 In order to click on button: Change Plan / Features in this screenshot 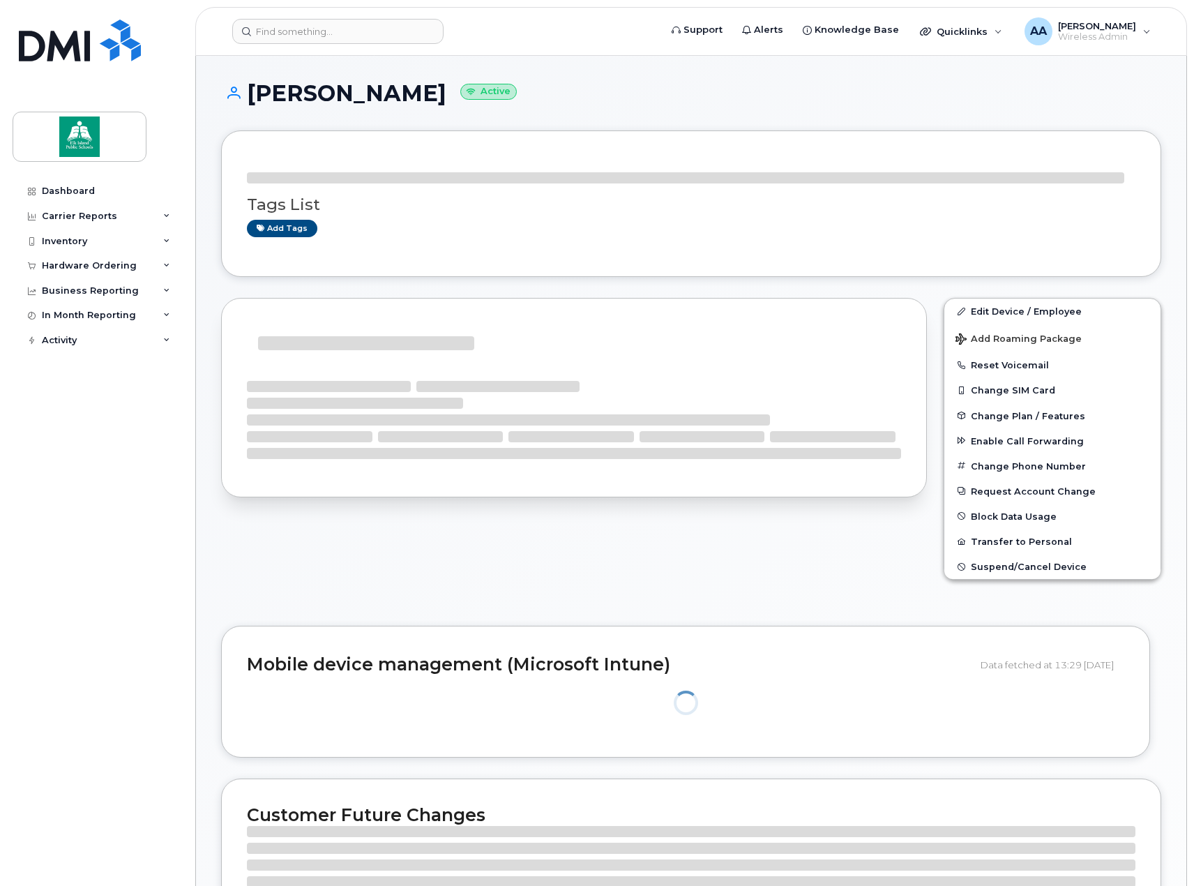, I will do `click(1053, 416)`.